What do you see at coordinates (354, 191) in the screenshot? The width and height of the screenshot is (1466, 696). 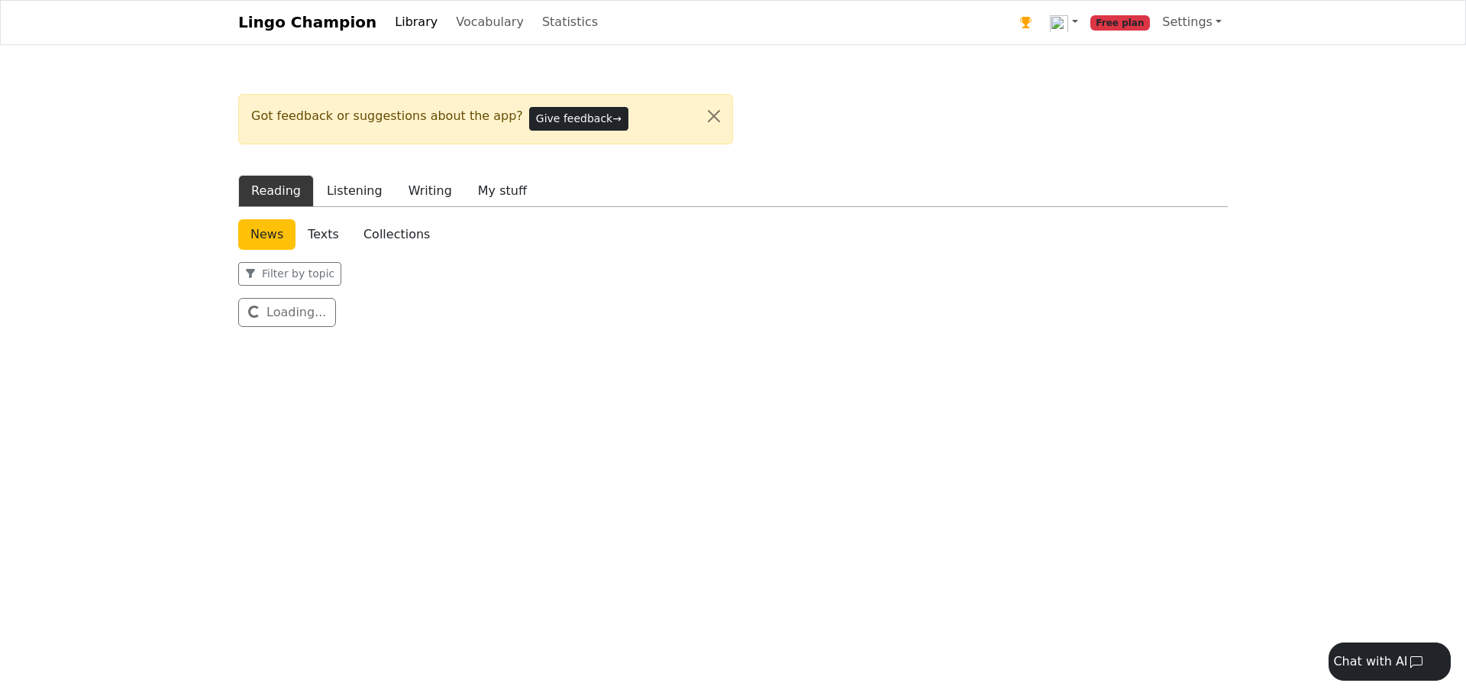 I see `button: Listening` at bounding box center [354, 191].